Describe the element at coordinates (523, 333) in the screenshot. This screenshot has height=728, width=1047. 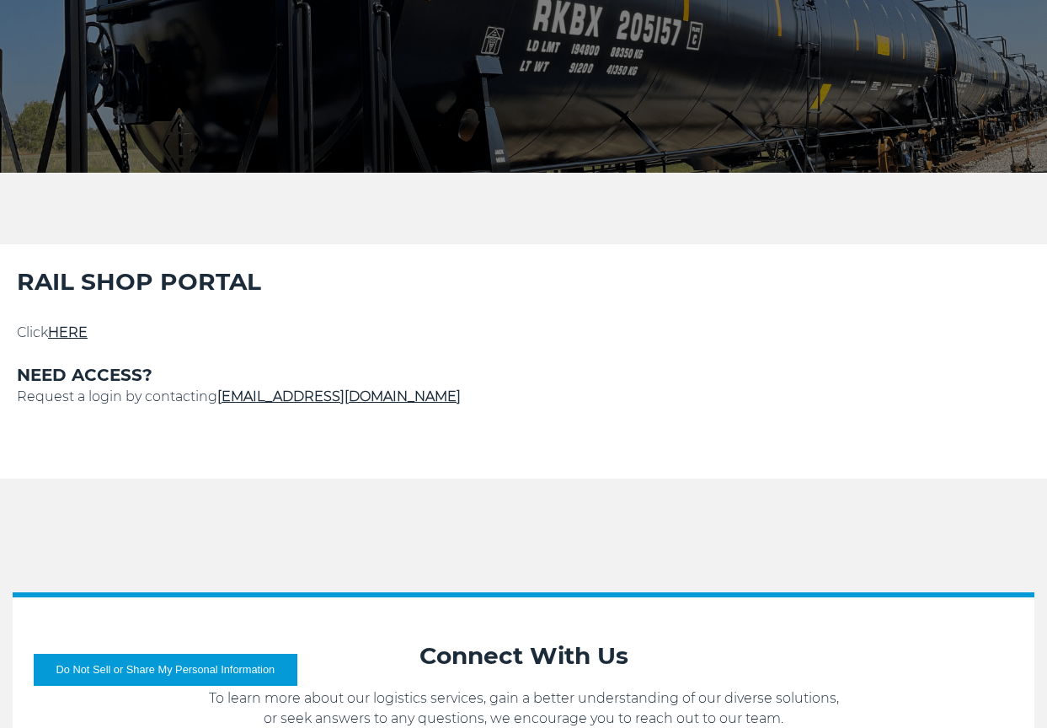
I see `p: Click` at that location.